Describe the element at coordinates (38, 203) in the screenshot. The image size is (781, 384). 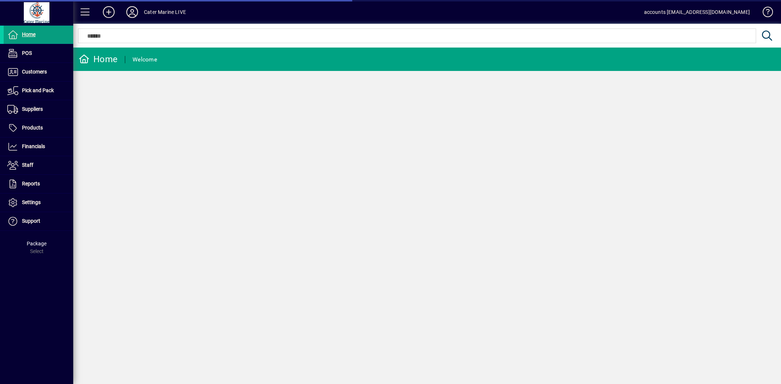
I see `a: Settings` at that location.